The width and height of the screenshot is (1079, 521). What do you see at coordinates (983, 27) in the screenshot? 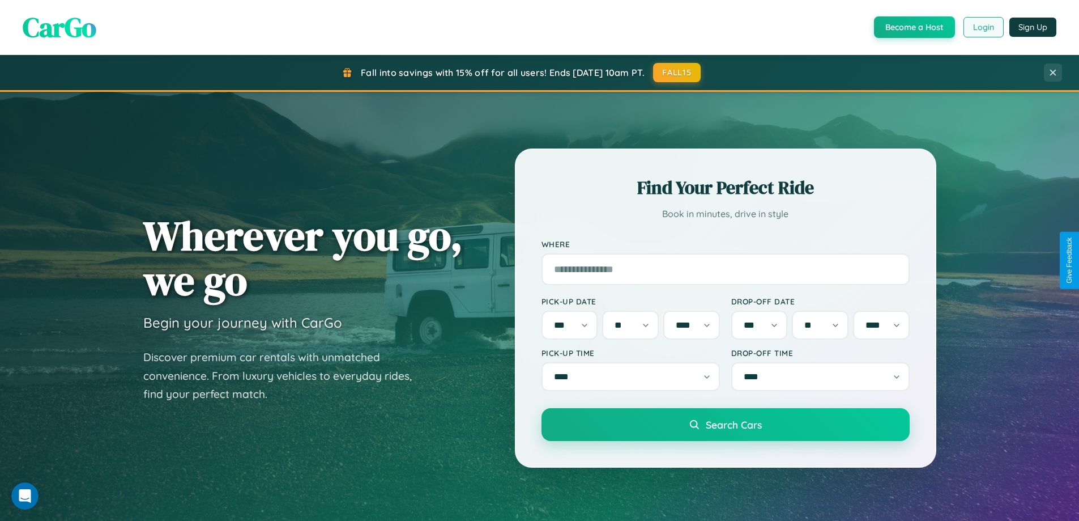
I see `button: Login` at bounding box center [983, 27].